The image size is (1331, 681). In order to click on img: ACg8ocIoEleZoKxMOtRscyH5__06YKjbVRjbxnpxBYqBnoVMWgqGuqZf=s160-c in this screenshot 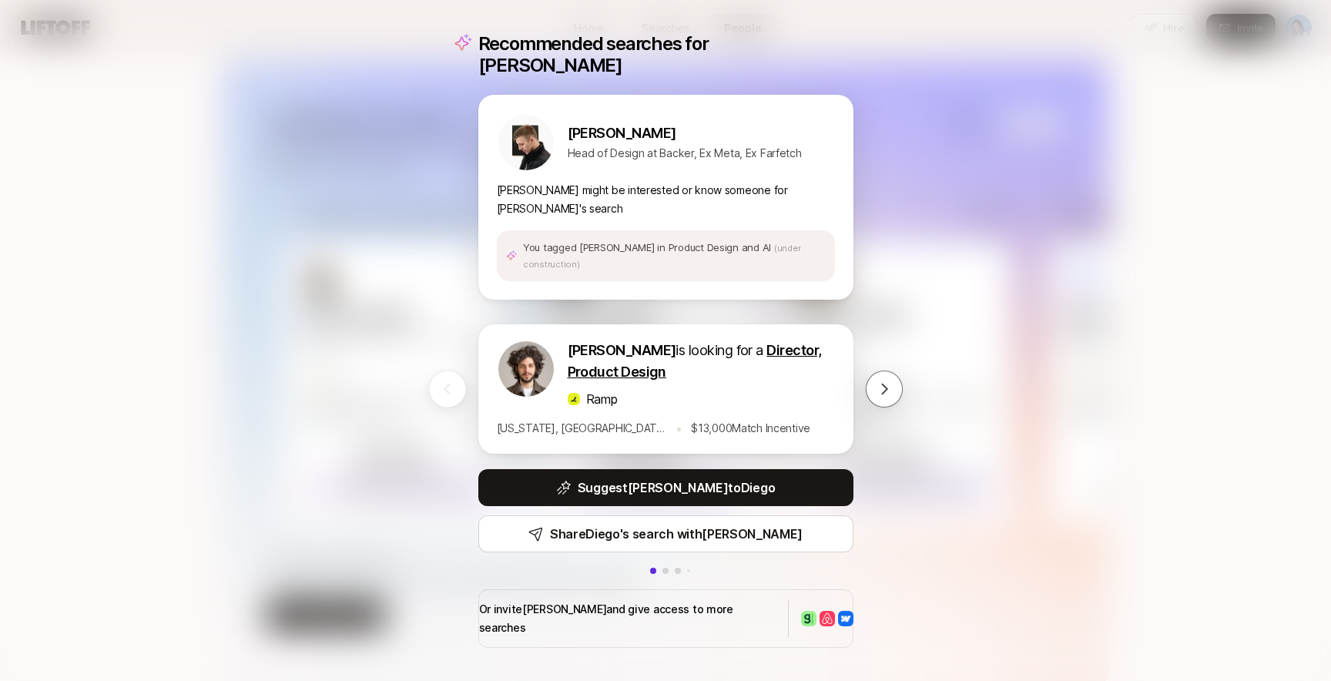, I will do `click(526, 369)`.